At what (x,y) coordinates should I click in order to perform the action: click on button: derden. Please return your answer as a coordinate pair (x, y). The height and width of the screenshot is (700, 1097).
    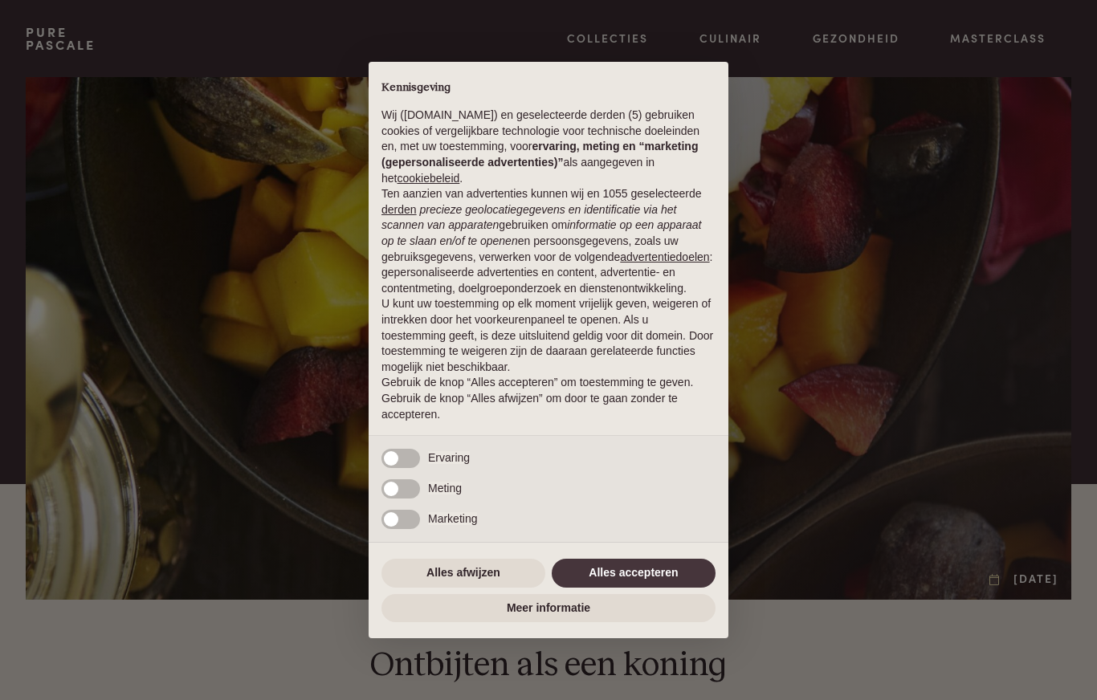
    Looking at the image, I should click on (399, 210).